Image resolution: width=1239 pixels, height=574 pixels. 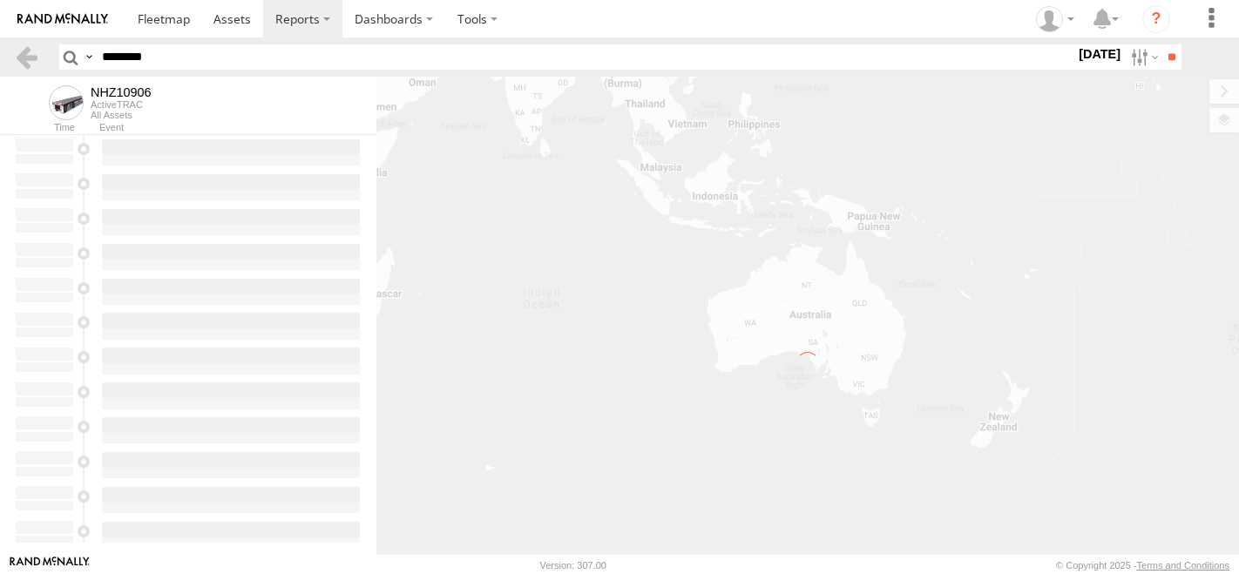 What do you see at coordinates (89, 57) in the screenshot?
I see `label: Search Query` at bounding box center [89, 57].